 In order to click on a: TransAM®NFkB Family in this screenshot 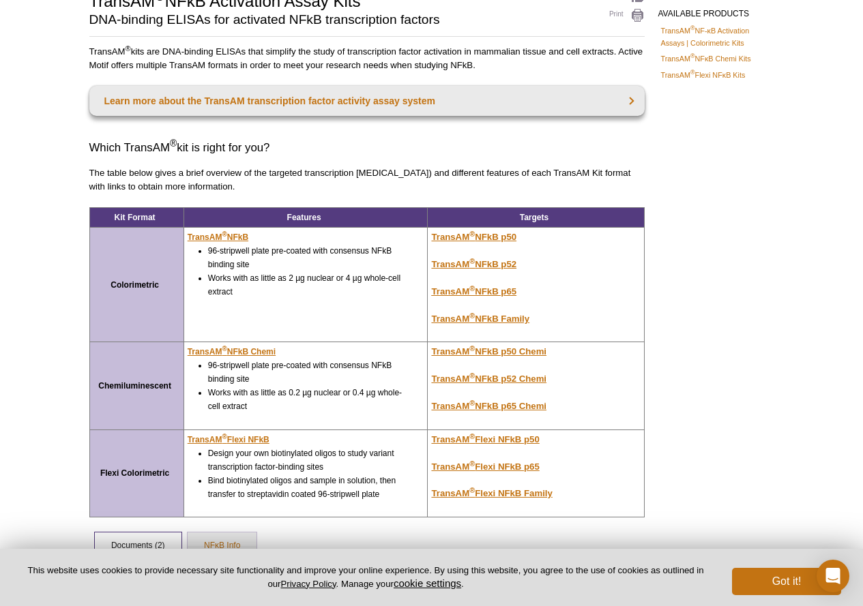, I will do `click(480, 318)`.